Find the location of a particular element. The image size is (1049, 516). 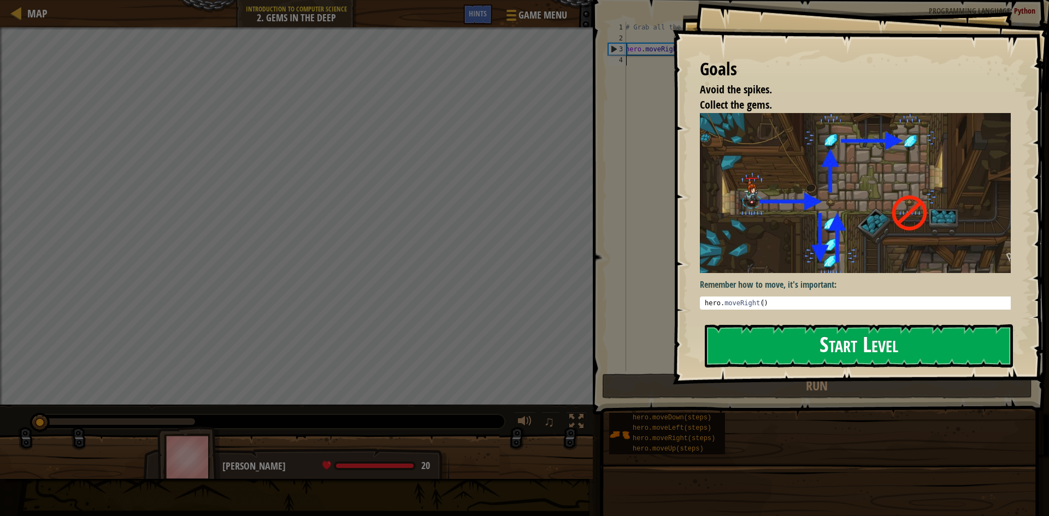

p: Remember how to move, it's important: is located at coordinates (860, 285).